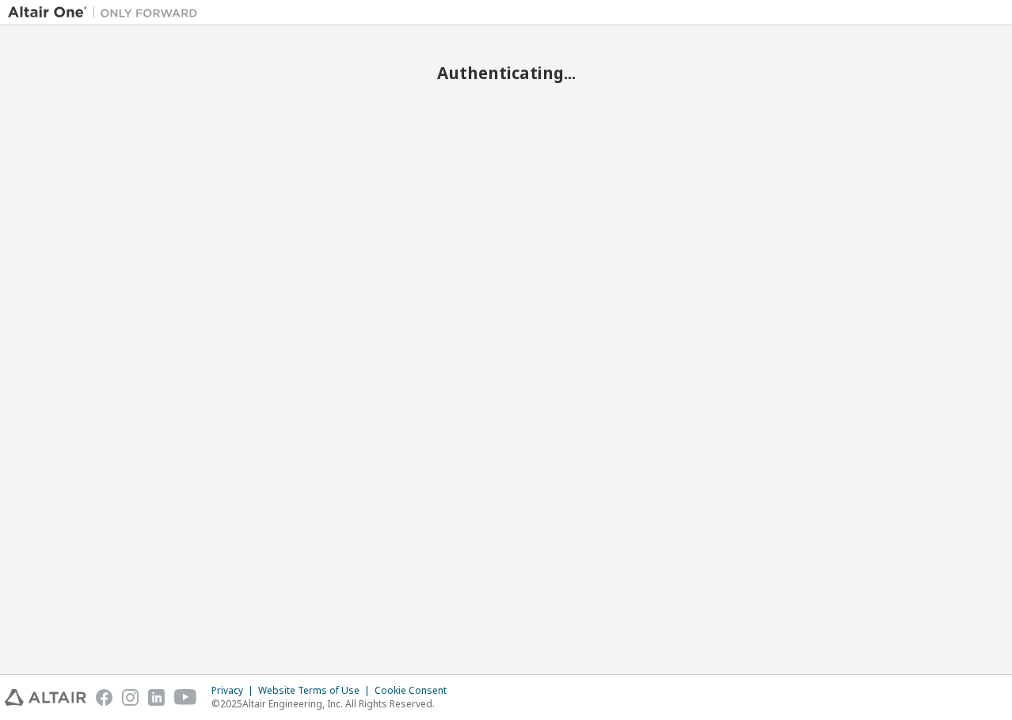 This screenshot has height=720, width=1012. I want to click on p: © 2025 Altair Engineering, Inc. All Rights Reserved., so click(333, 704).